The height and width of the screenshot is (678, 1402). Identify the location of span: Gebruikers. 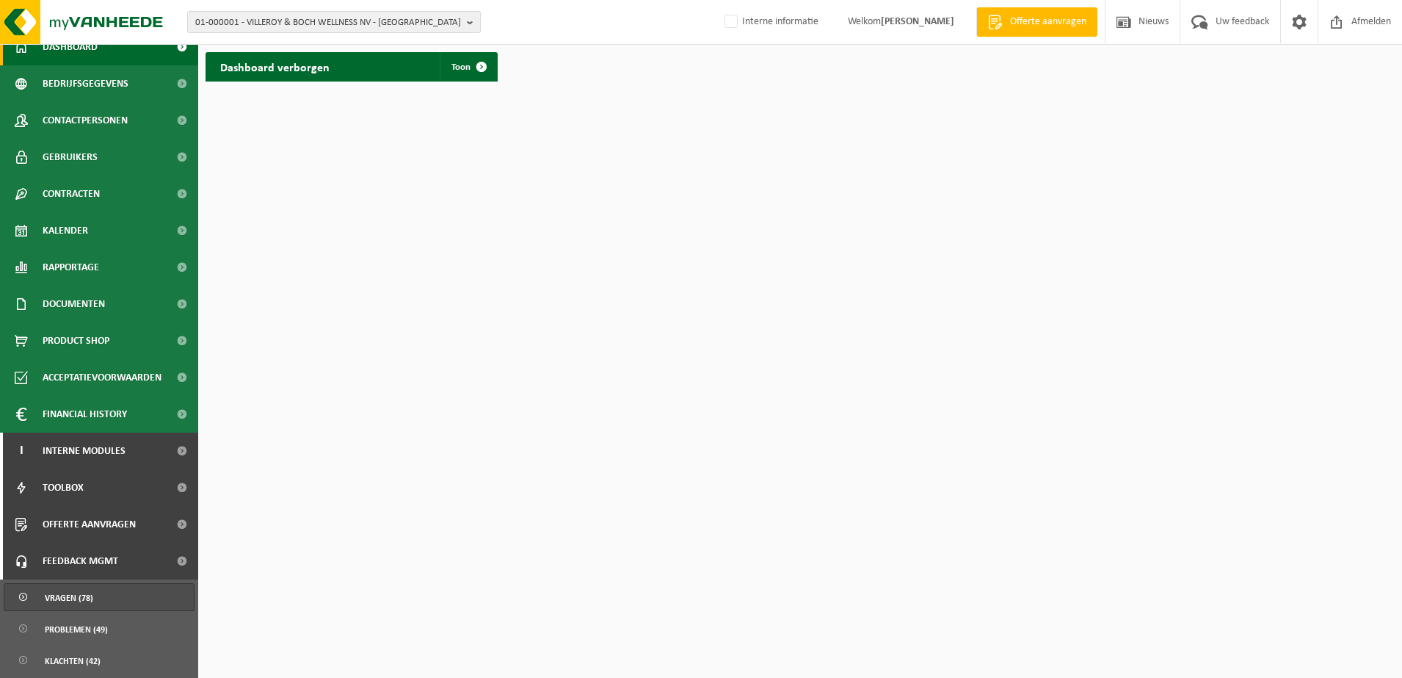
(70, 157).